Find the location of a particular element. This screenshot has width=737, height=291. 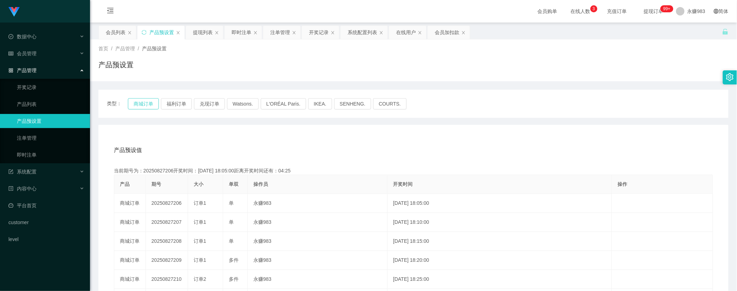

td: 20250827206 is located at coordinates (167, 203).